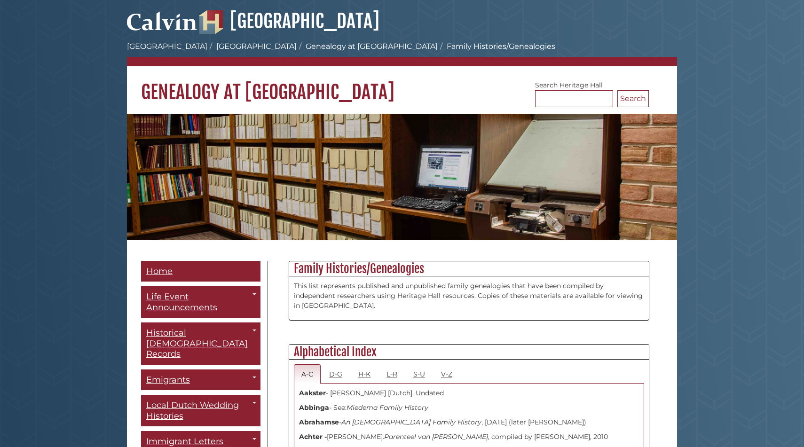 The width and height of the screenshot is (804, 447). Describe the element at coordinates (181, 302) in the screenshot. I see `span: Life Event Announcements` at that location.